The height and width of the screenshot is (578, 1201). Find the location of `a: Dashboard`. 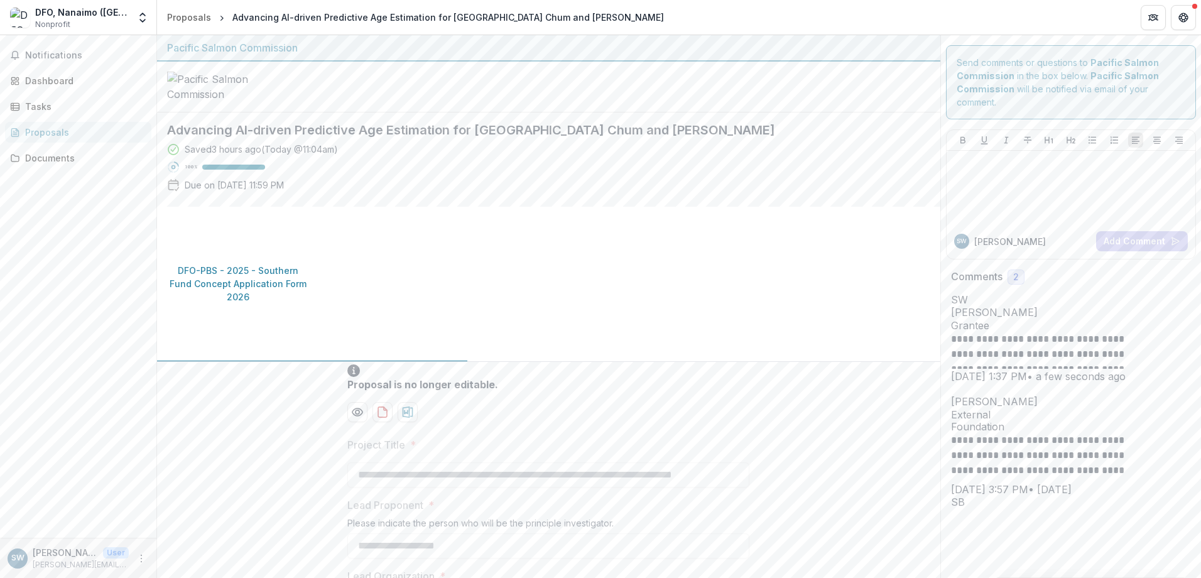

a: Dashboard is located at coordinates (78, 80).